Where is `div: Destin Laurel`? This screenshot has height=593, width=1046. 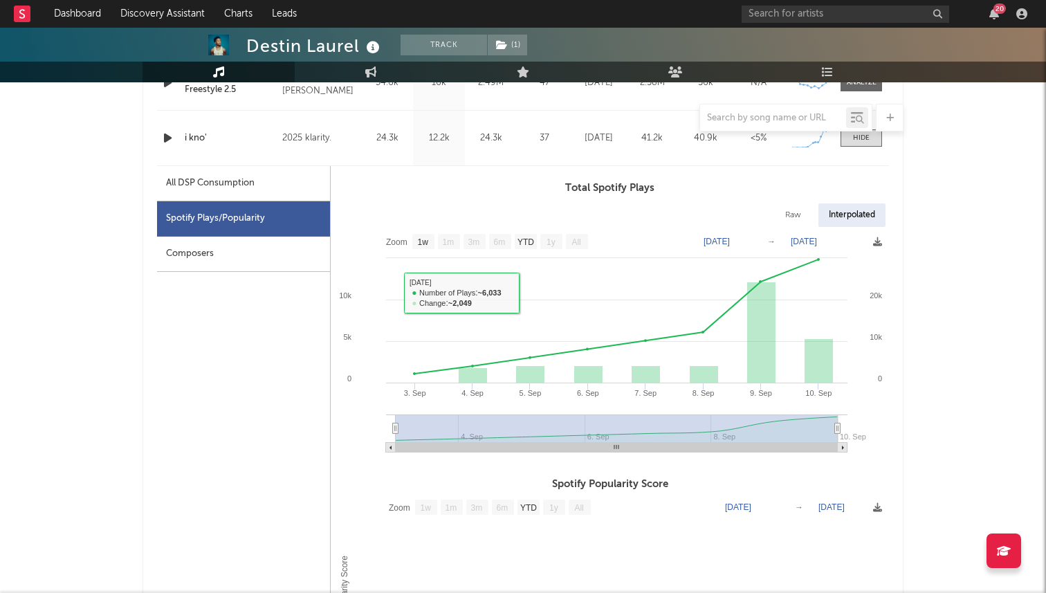
div: Destin Laurel is located at coordinates (315, 46).